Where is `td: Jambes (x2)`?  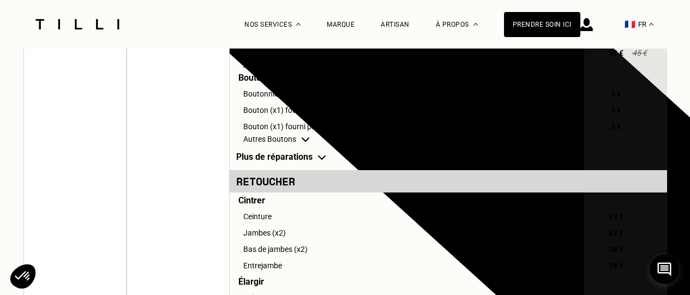 td: Jambes (x2) is located at coordinates (407, 233).